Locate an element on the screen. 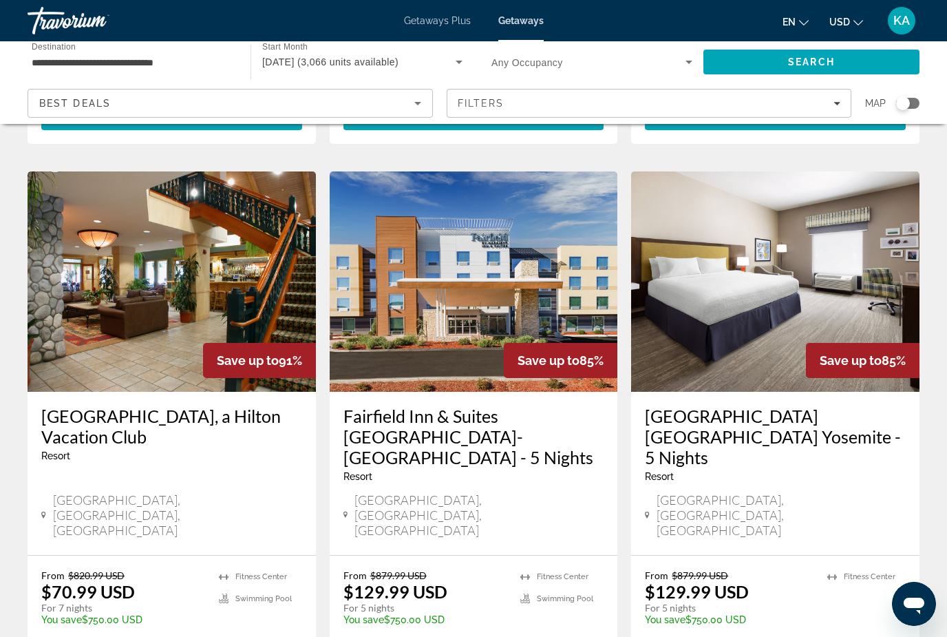  button: Search is located at coordinates (812, 62).